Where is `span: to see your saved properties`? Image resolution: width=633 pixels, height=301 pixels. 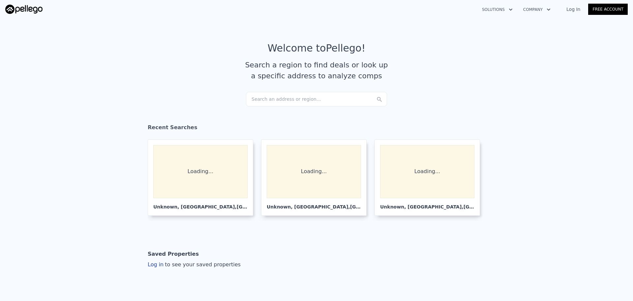 span: to see your saved properties is located at coordinates (202, 264).